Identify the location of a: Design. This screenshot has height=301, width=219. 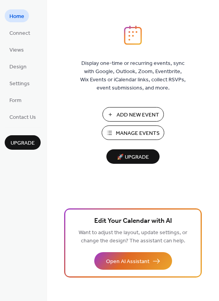
(18, 66).